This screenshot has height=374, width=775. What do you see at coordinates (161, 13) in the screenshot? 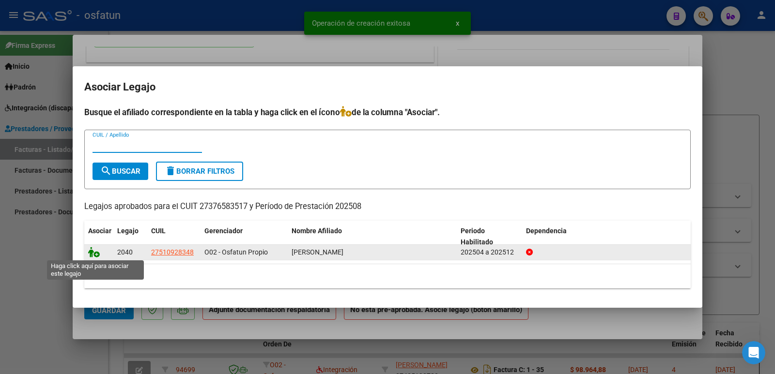
I see `button: Inicio` at bounding box center [161, 13].